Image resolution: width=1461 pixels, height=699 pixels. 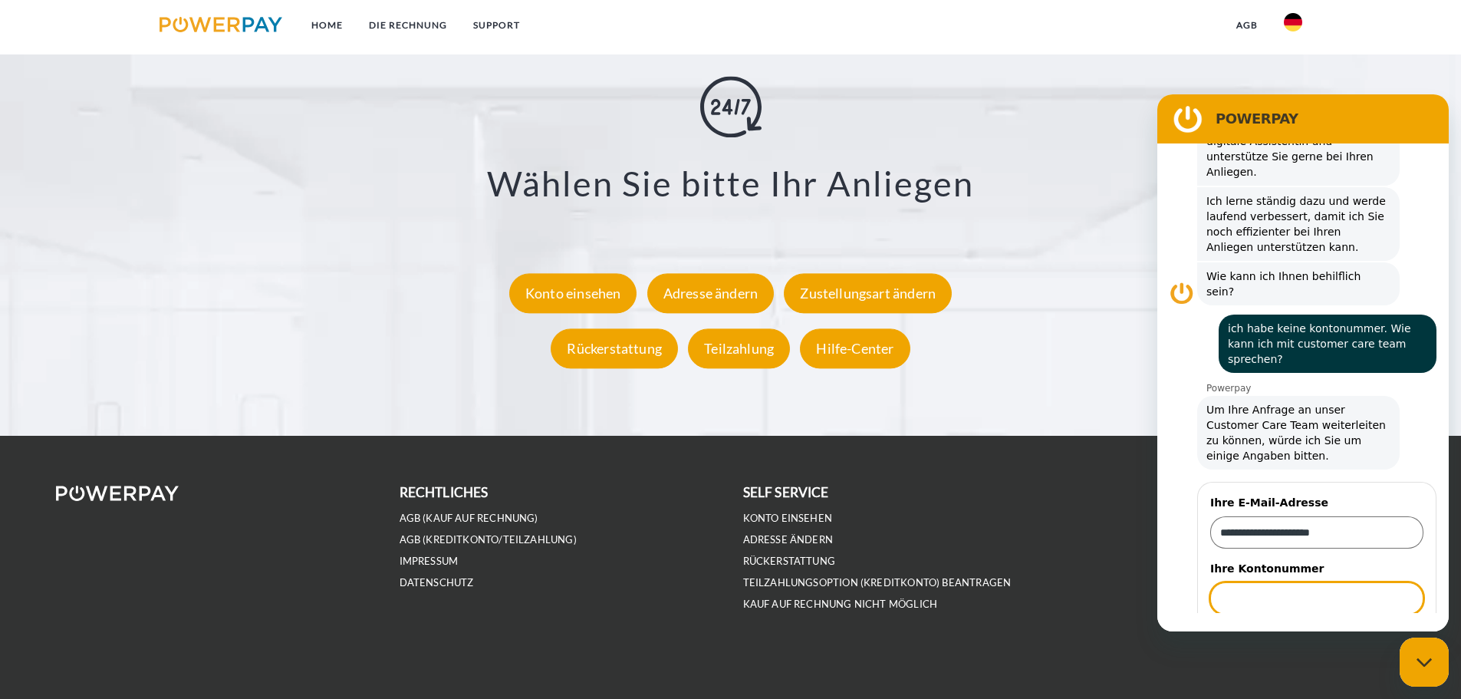 I want to click on a: Kauf auf Rechnung nicht möglich, so click(x=840, y=603).